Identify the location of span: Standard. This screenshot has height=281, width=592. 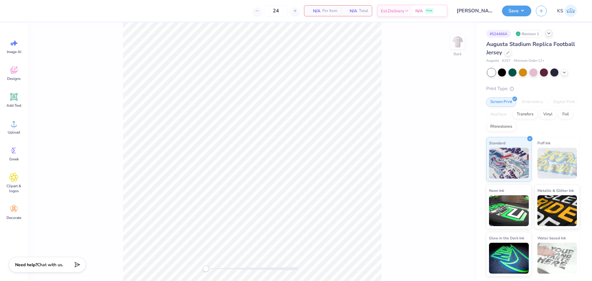
(497, 143).